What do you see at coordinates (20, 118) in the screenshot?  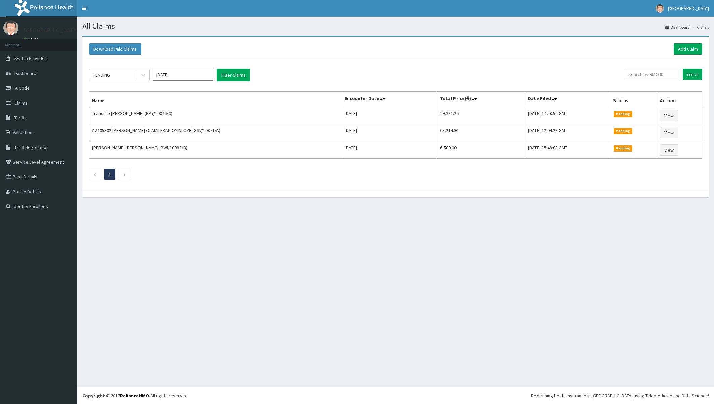 I see `span: Tariffs` at bounding box center [20, 118].